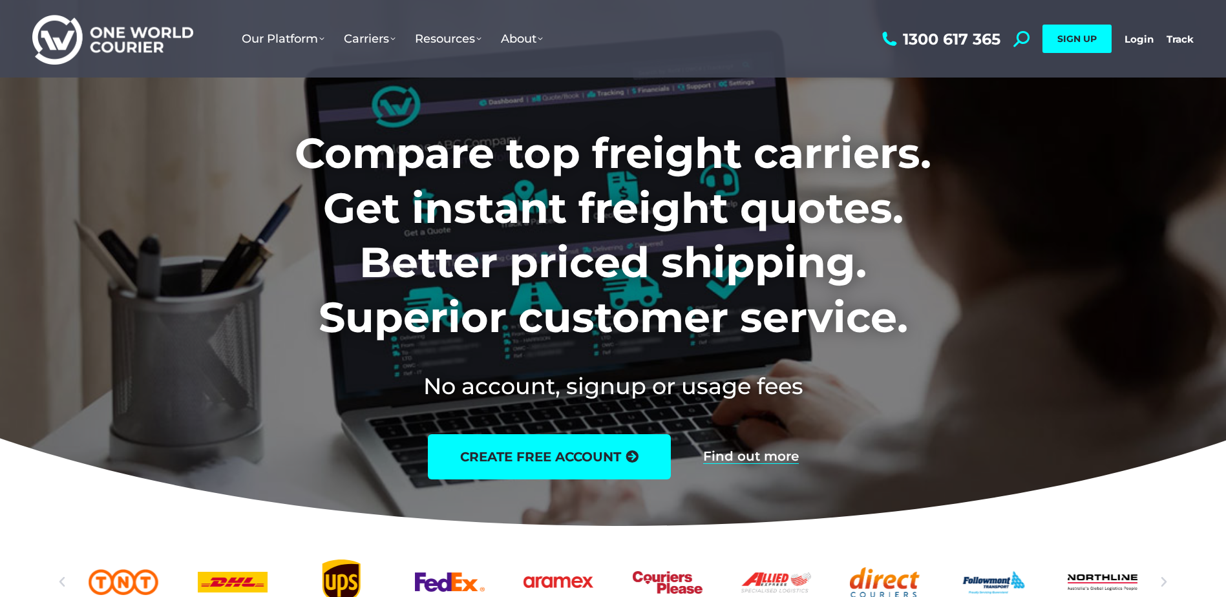 The image size is (1226, 597). What do you see at coordinates (448, 39) in the screenshot?
I see `a: Resources` at bounding box center [448, 39].